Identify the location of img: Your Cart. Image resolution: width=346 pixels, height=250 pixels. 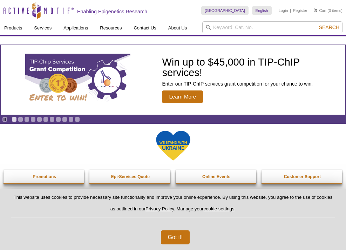
(315, 10).